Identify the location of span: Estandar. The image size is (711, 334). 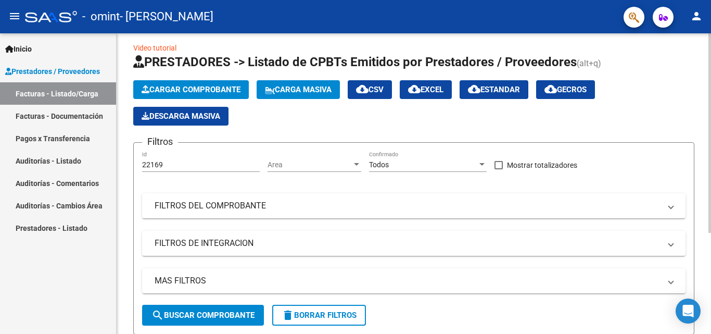
(494, 90).